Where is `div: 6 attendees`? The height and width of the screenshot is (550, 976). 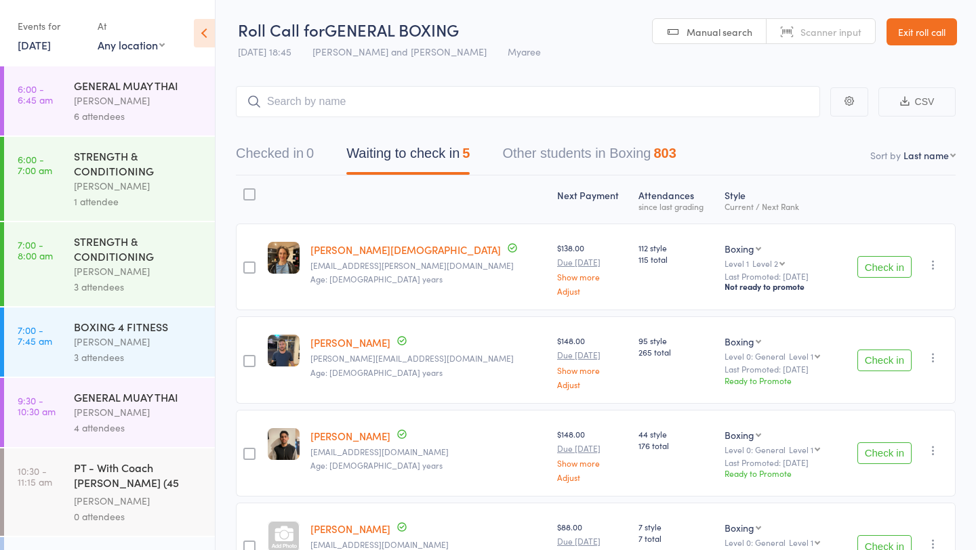 div: 6 attendees is located at coordinates (138, 116).